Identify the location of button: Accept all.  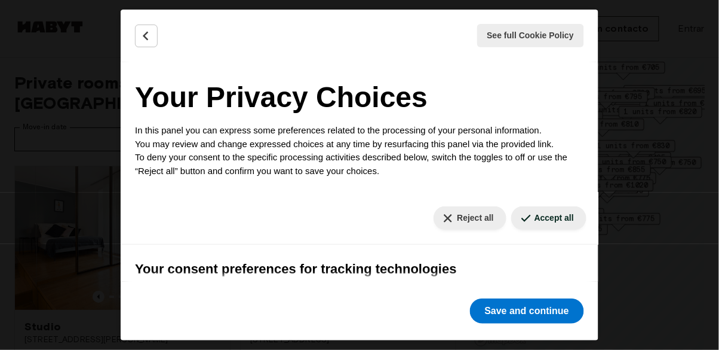
(549, 217).